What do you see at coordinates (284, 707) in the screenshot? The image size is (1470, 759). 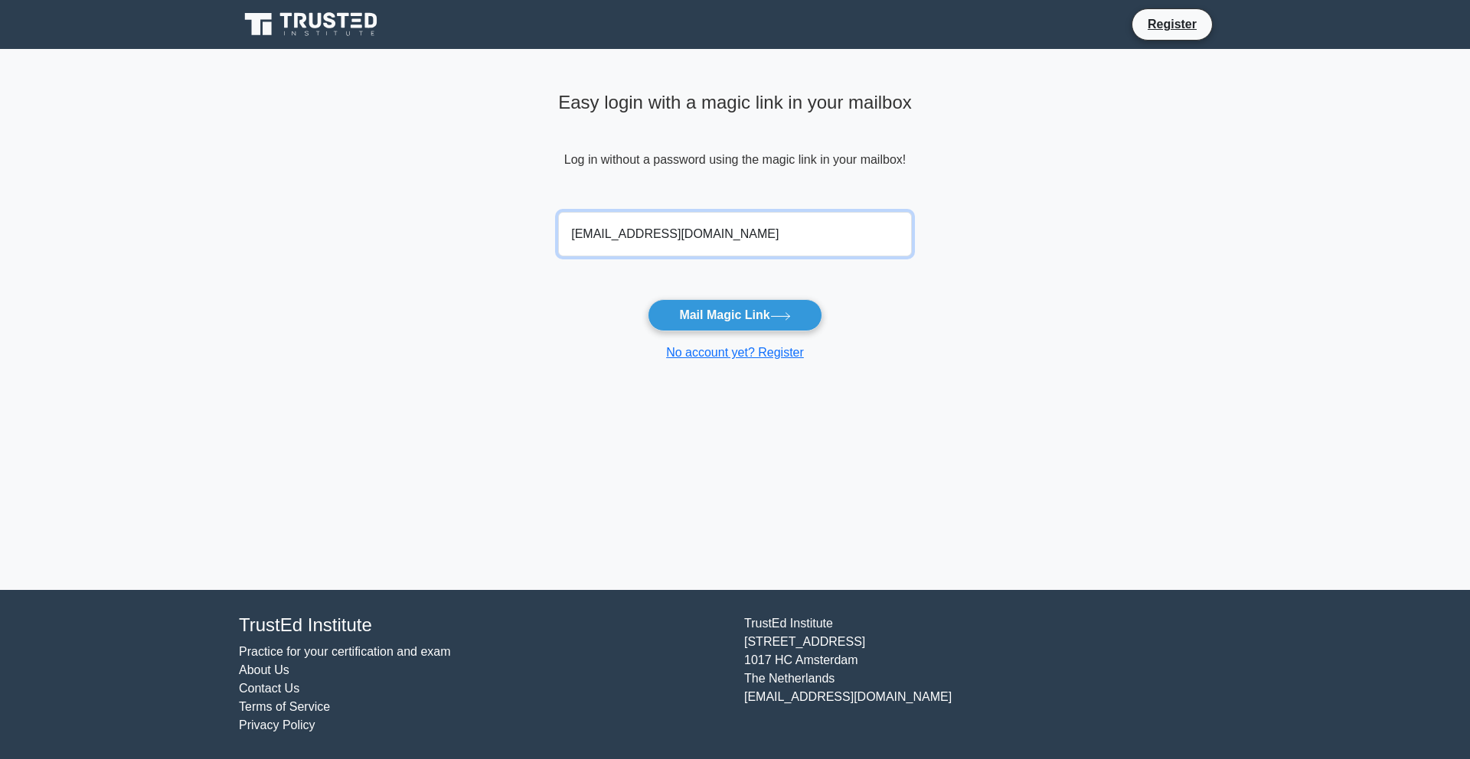 I see `a: Terms of Service` at bounding box center [284, 707].